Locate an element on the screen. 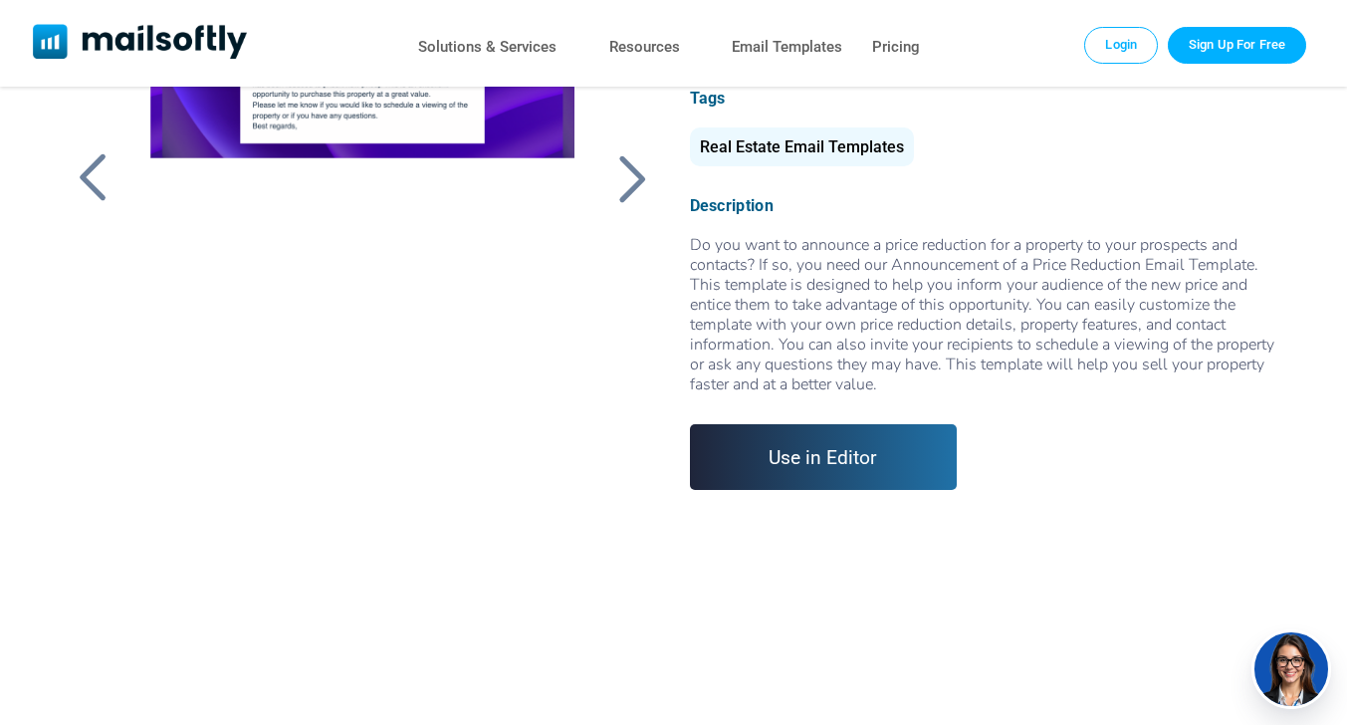 The width and height of the screenshot is (1347, 725). a: Mailsoftly is located at coordinates (139, 43).